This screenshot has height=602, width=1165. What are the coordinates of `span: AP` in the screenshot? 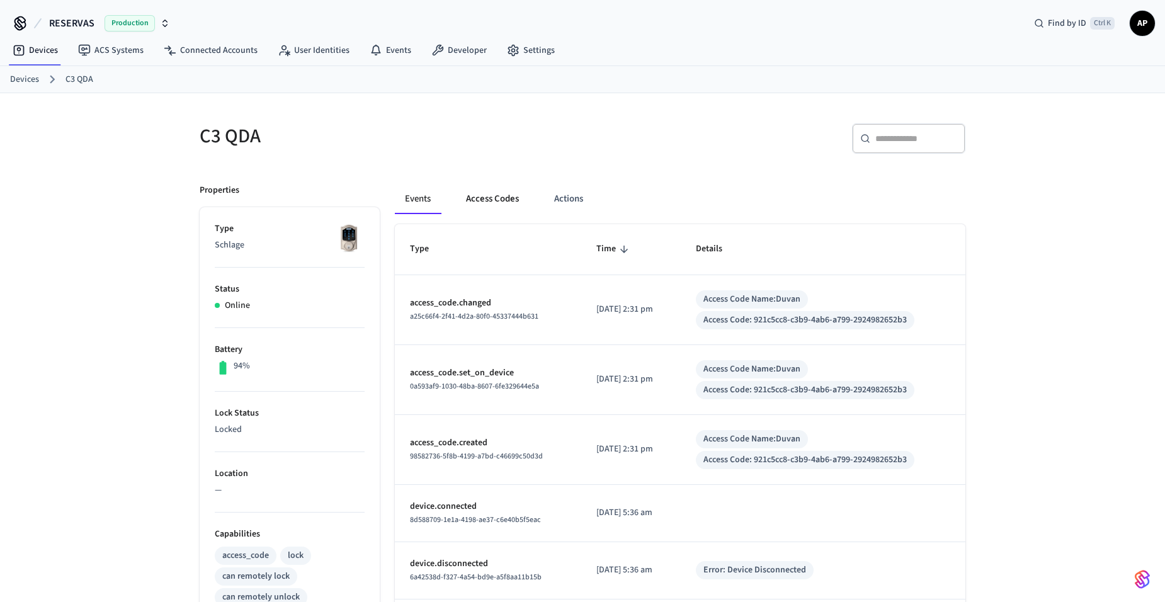 It's located at (1142, 23).